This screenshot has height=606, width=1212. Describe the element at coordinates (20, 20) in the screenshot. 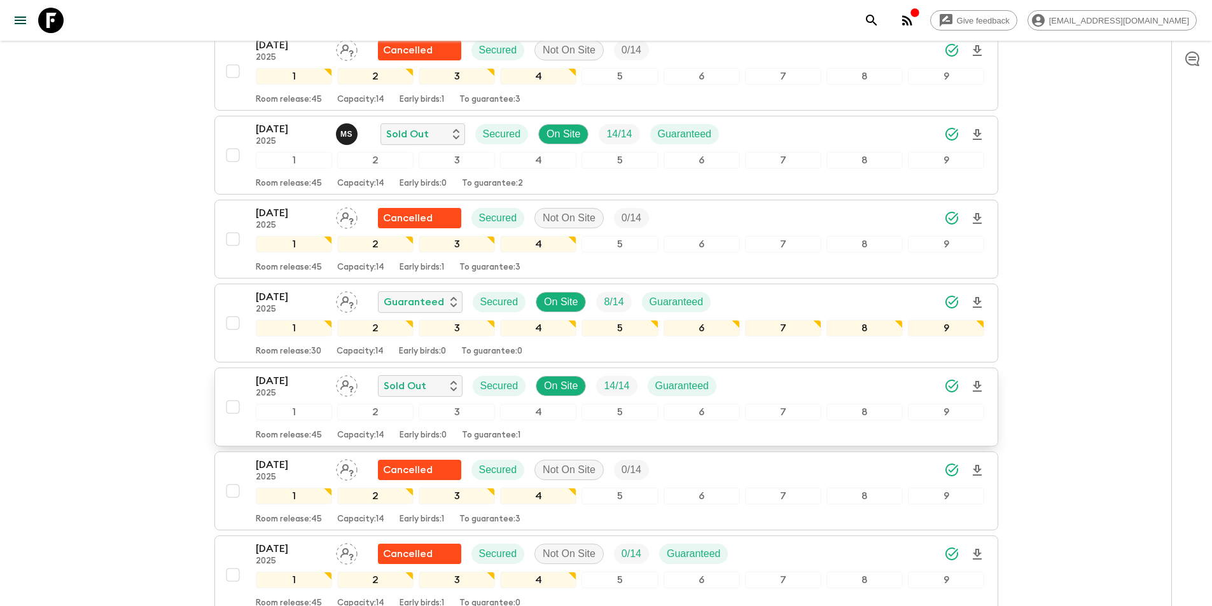

I see `button: menu` at that location.